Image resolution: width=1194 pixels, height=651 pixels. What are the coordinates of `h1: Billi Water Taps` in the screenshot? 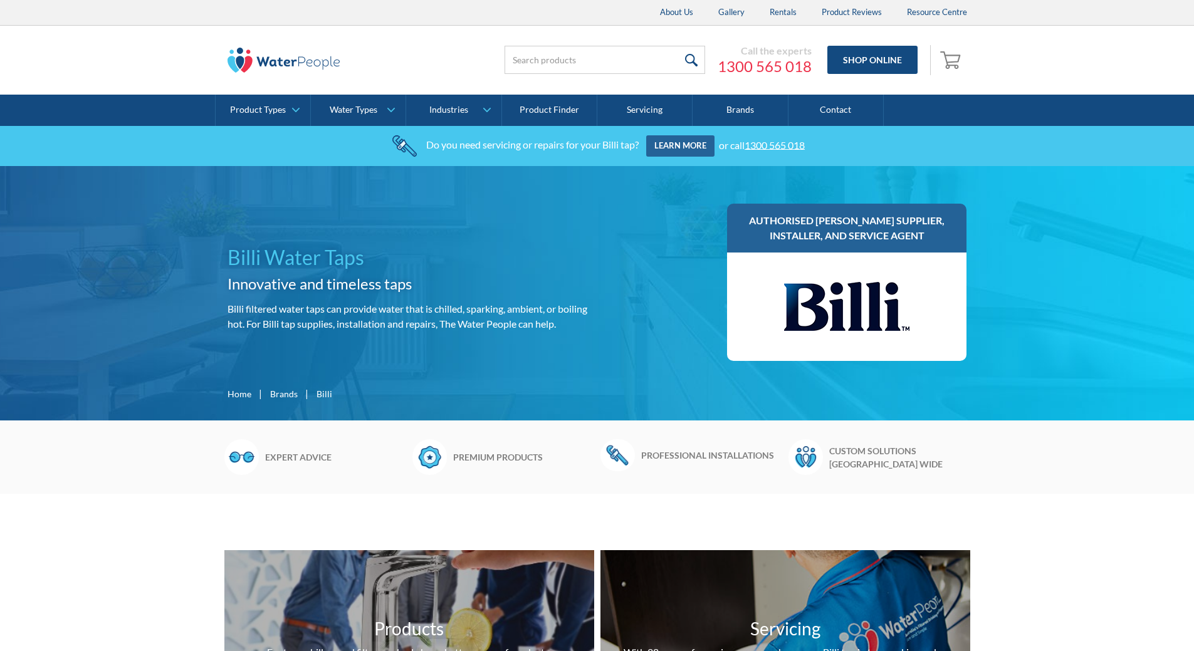 It's located at (410, 258).